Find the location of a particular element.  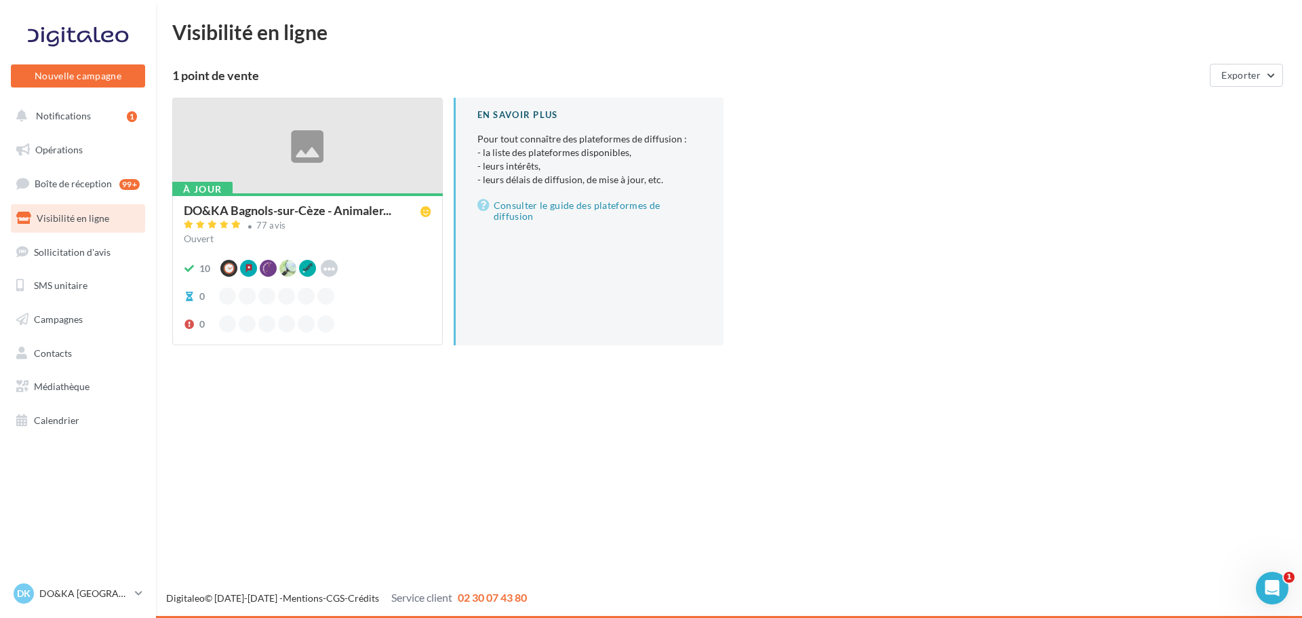

li: - leurs délais de diffusion, de mise à jour, etc. is located at coordinates (590, 180).